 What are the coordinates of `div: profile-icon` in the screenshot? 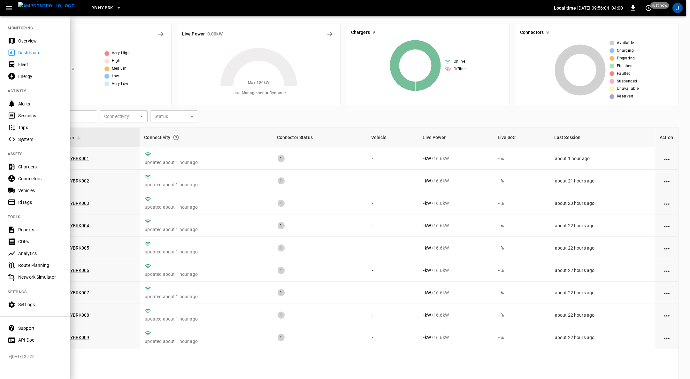 It's located at (677, 8).